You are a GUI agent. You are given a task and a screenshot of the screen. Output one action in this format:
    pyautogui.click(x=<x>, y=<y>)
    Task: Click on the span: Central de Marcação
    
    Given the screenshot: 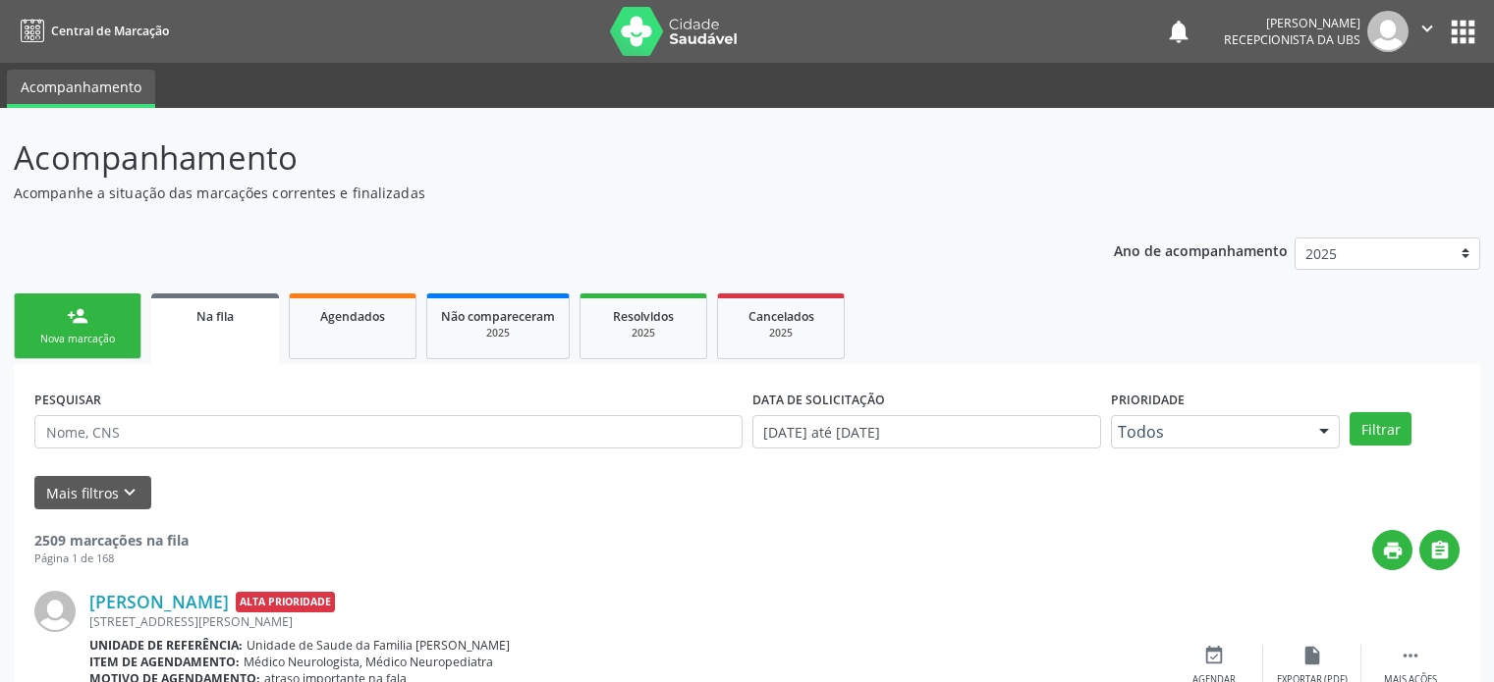 What is the action you would take?
    pyautogui.click(x=110, y=30)
    